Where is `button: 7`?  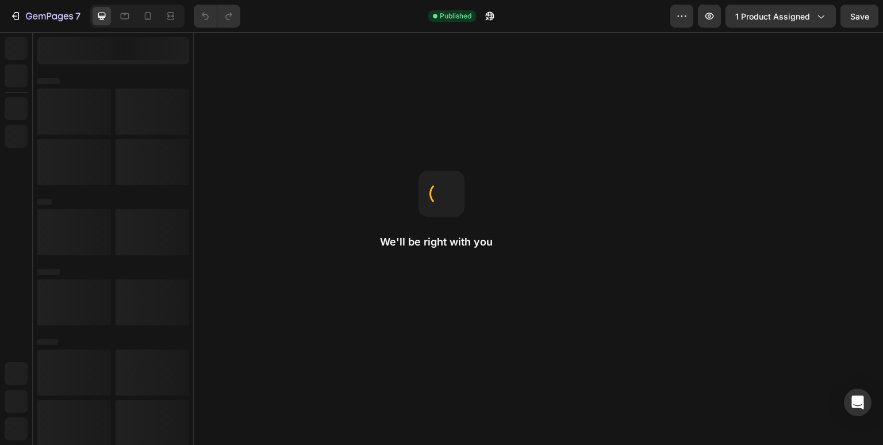 button: 7 is located at coordinates (45, 16).